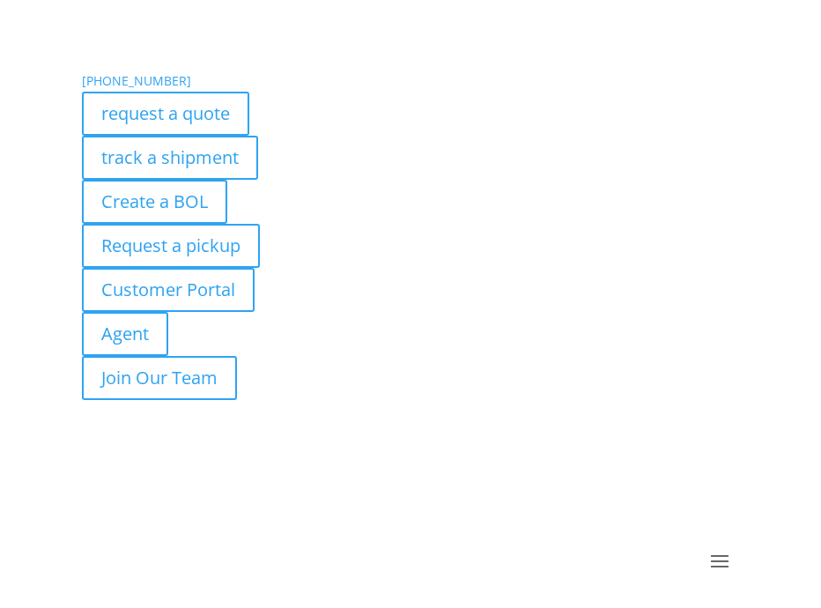 Image resolution: width=821 pixels, height=608 pixels. I want to click on a: Create a BOL, so click(154, 202).